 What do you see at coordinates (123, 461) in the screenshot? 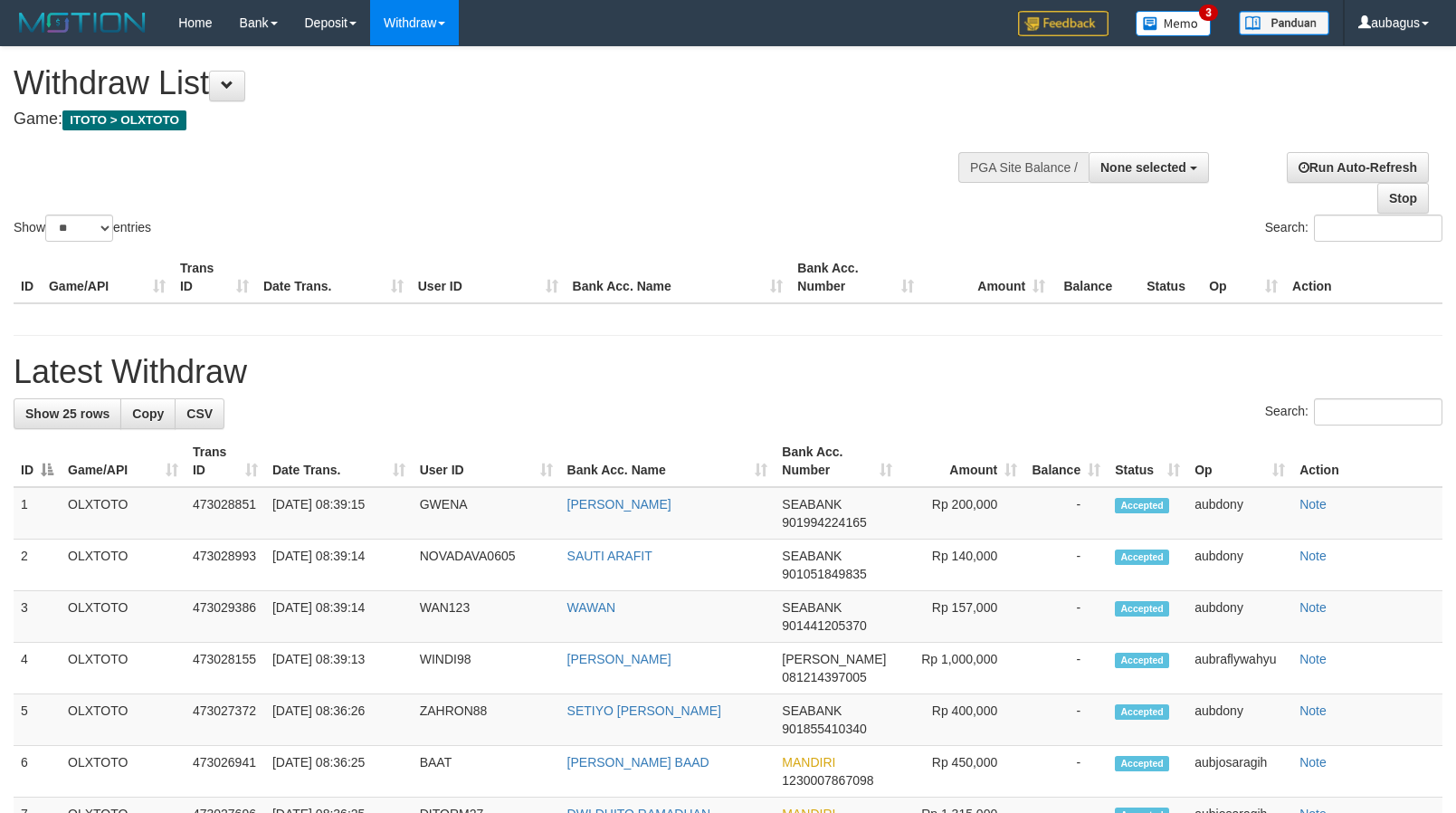
I see `th: Game/API: activate to sort column ascending` at bounding box center [123, 461].